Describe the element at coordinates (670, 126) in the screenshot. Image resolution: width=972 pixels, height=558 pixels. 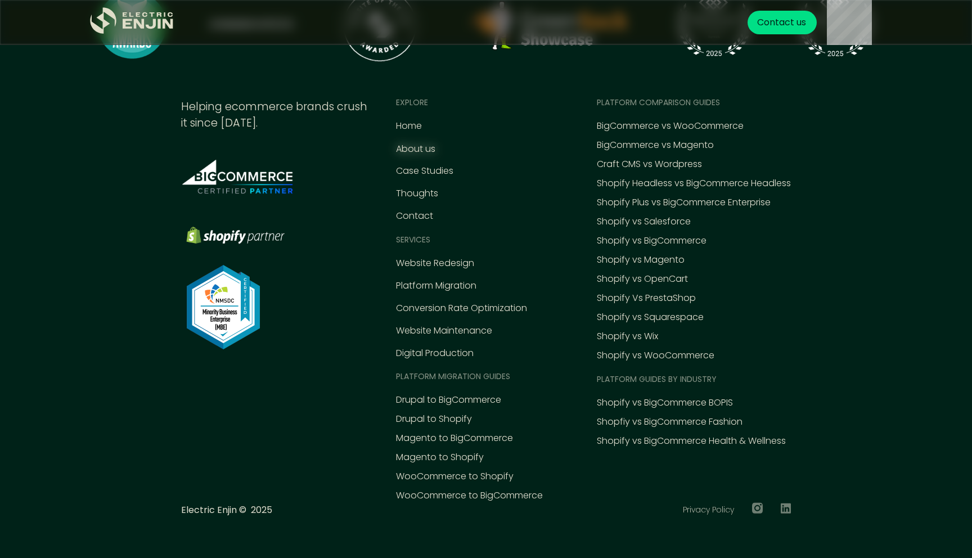
I see `a: BigCommerce vs WooCommerce` at that location.